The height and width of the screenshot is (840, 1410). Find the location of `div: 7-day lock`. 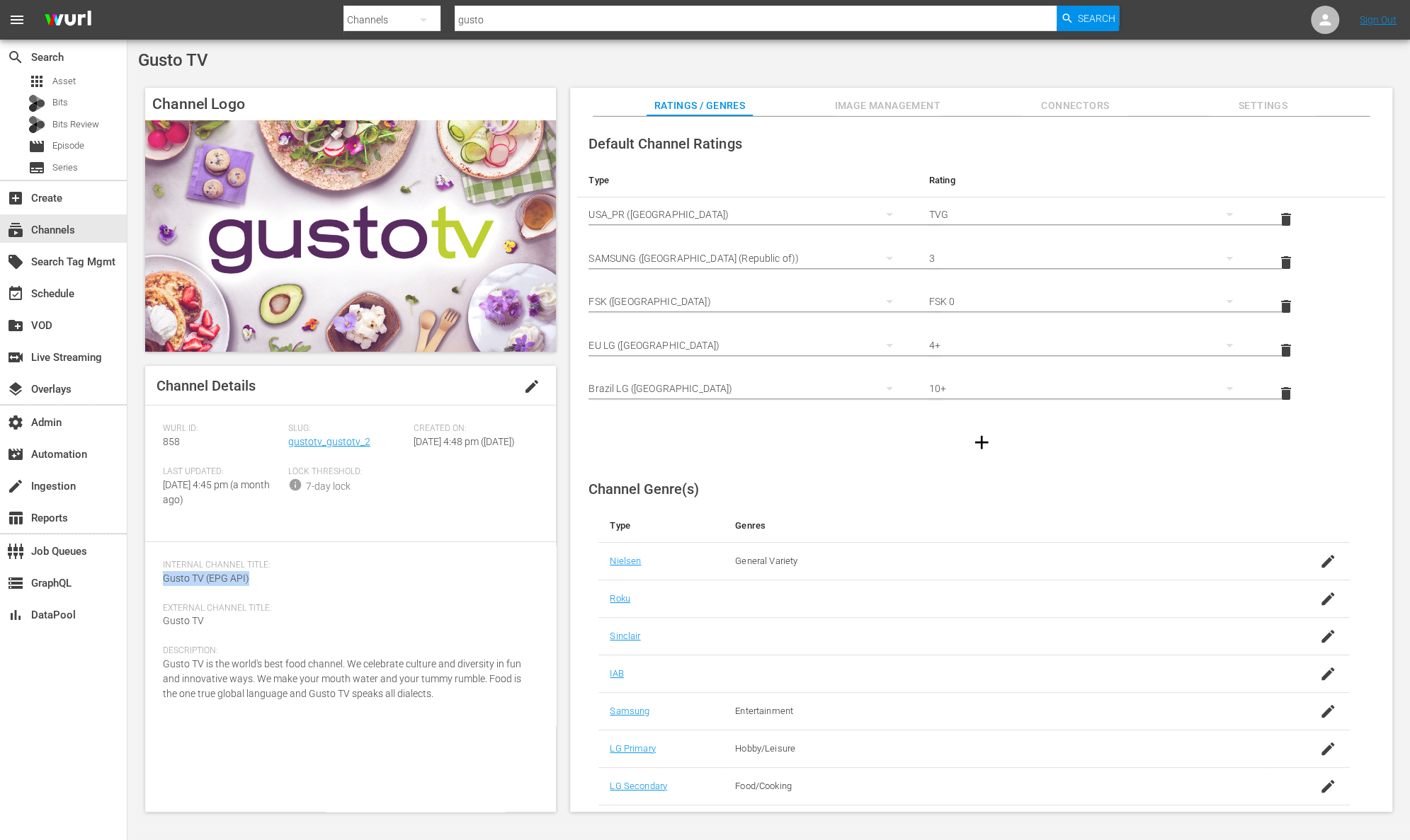

div: 7-day lock is located at coordinates (328, 486).